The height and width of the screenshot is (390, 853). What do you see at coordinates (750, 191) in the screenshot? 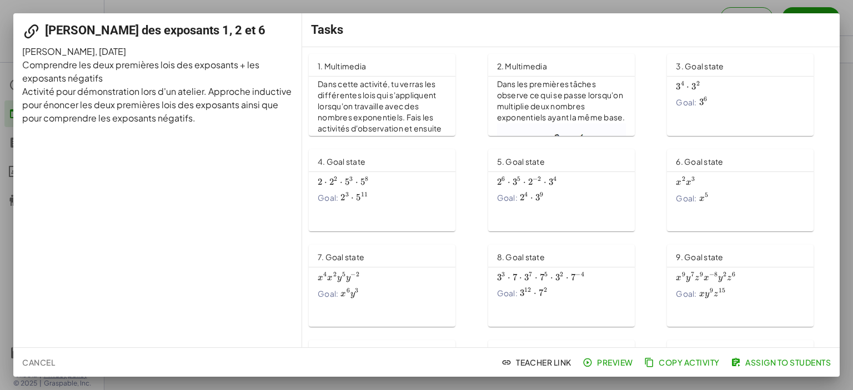
I see `a: 6. Goal stateGoal:` at bounding box center [750, 191].